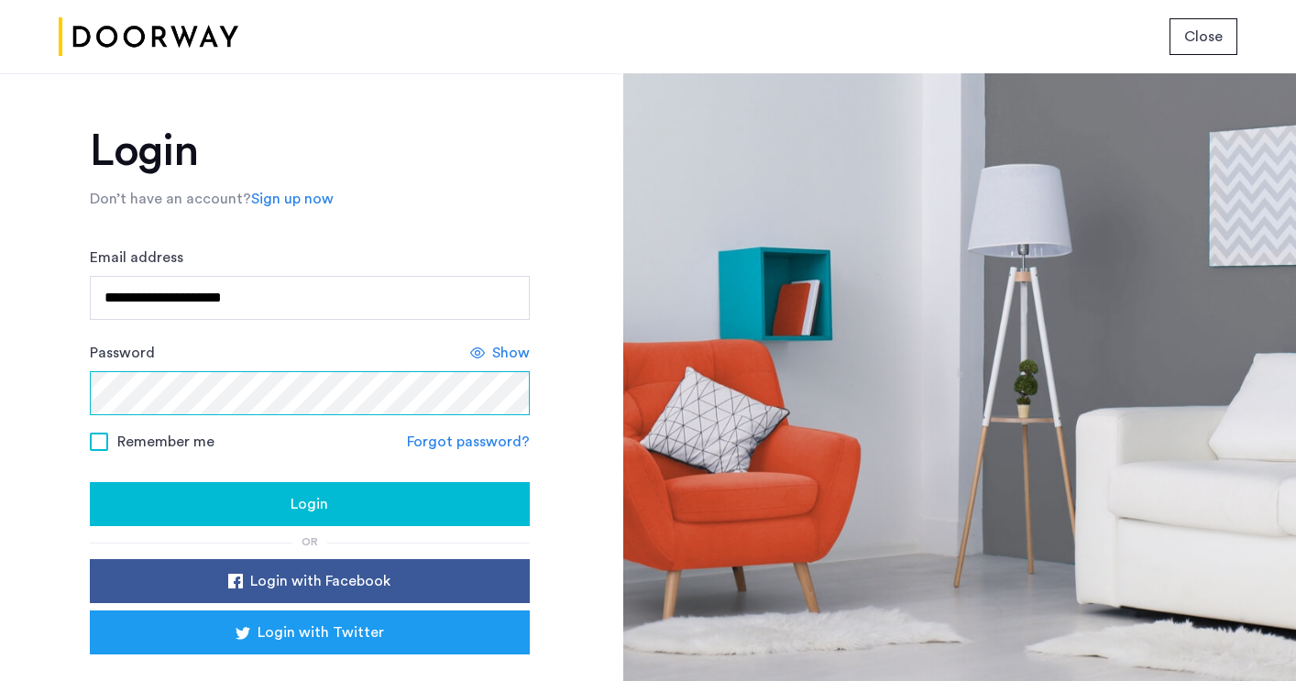 This screenshot has width=1296, height=681. I want to click on img: logo, so click(149, 37).